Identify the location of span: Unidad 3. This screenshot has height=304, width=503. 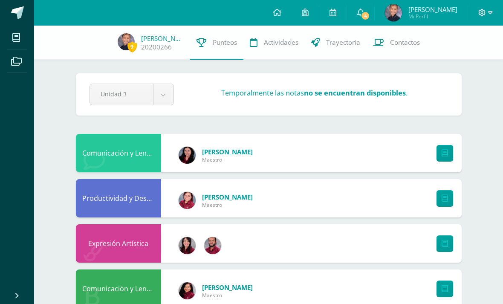
(121, 94).